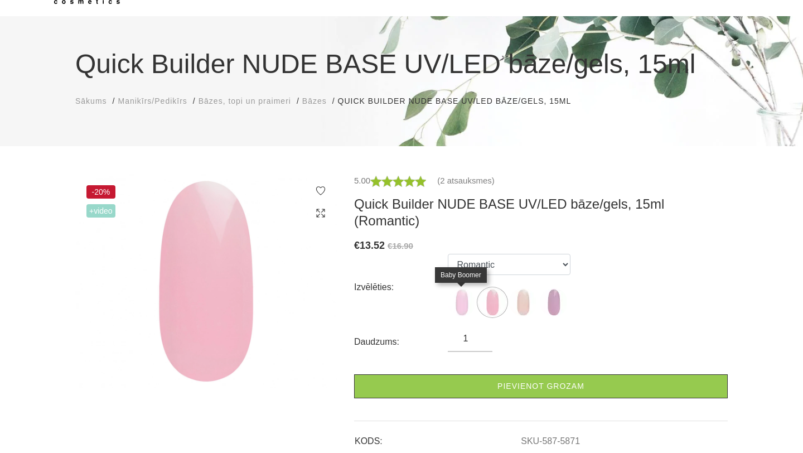 The image size is (803, 453). I want to click on a: Sākums, so click(91, 101).